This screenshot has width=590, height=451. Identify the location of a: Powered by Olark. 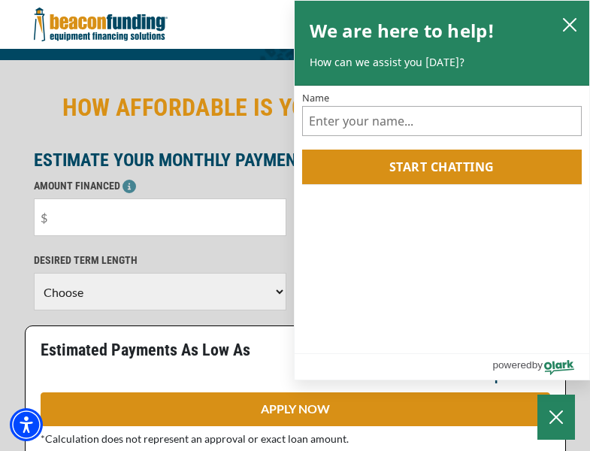
(541, 367).